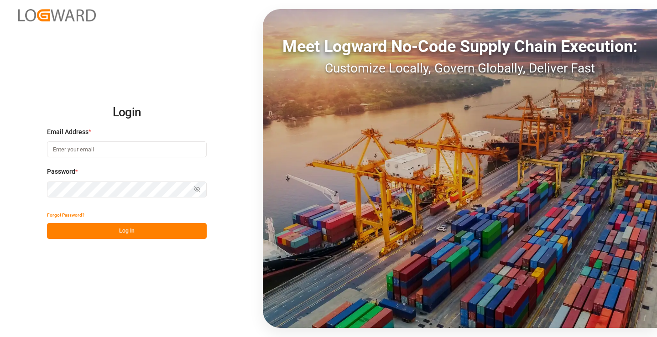 This screenshot has width=657, height=337. What do you see at coordinates (127, 149) in the screenshot?
I see `input: Enter your email` at bounding box center [127, 149].